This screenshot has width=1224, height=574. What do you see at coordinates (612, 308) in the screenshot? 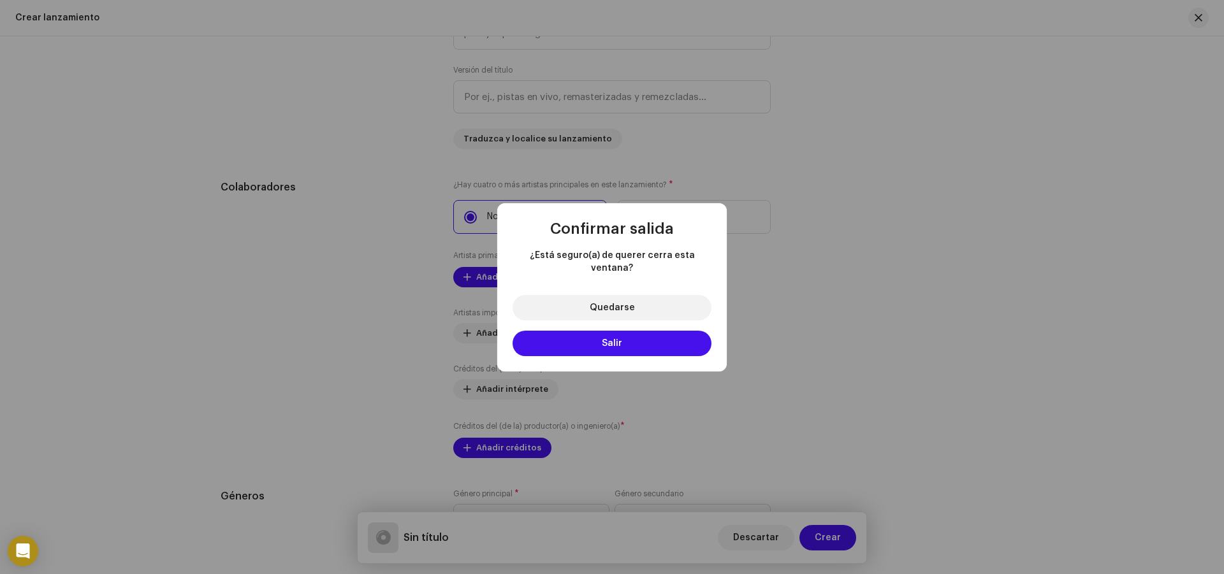
I see `span: Quedarse` at bounding box center [612, 308].